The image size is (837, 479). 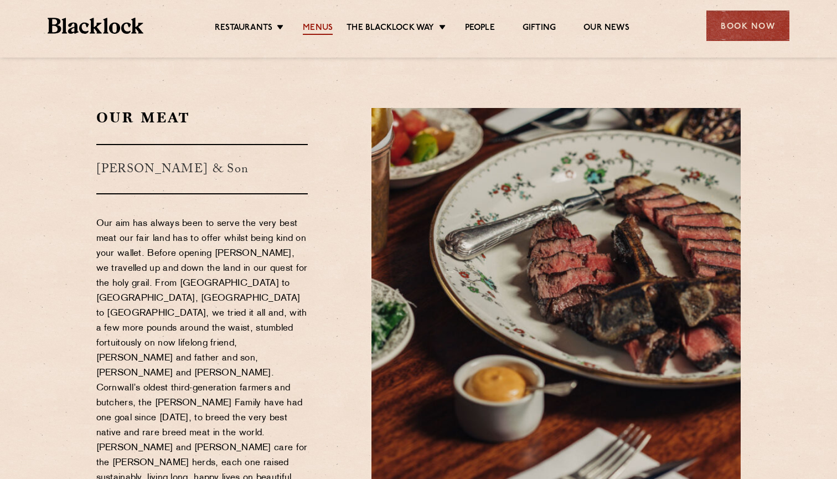 What do you see at coordinates (480, 29) in the screenshot?
I see `a: People` at bounding box center [480, 29].